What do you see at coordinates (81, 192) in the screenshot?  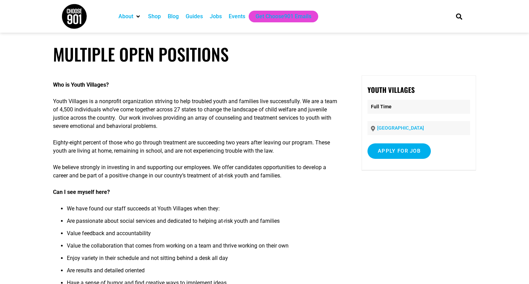 I see `strong: Can I see myself here?` at bounding box center [81, 192].